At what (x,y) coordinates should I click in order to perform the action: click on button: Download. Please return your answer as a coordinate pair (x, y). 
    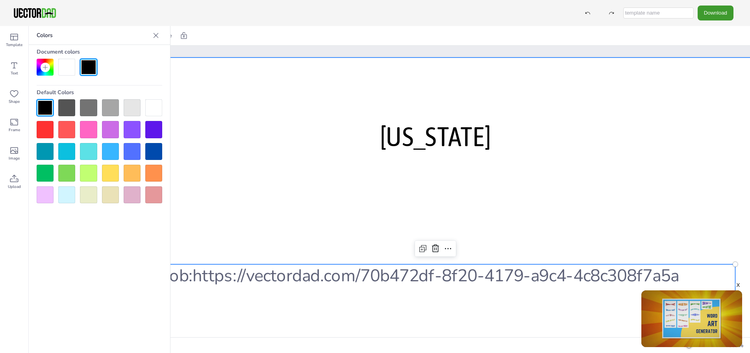
    Looking at the image, I should click on (715, 13).